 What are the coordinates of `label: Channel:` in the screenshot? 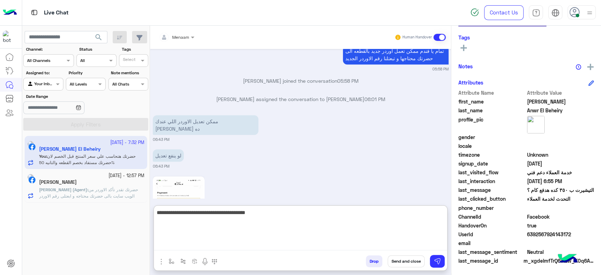 It's located at (50, 49).